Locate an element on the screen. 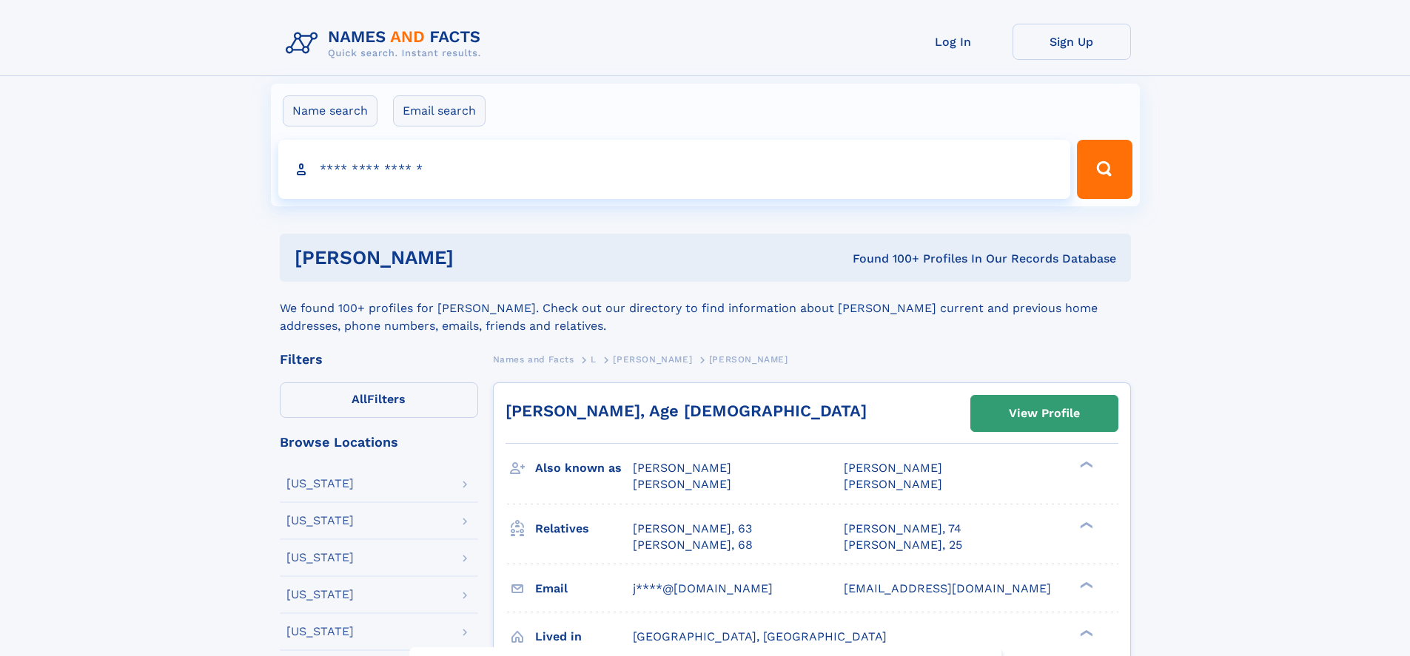 Image resolution: width=1410 pixels, height=656 pixels. label: Filters is located at coordinates (379, 400).